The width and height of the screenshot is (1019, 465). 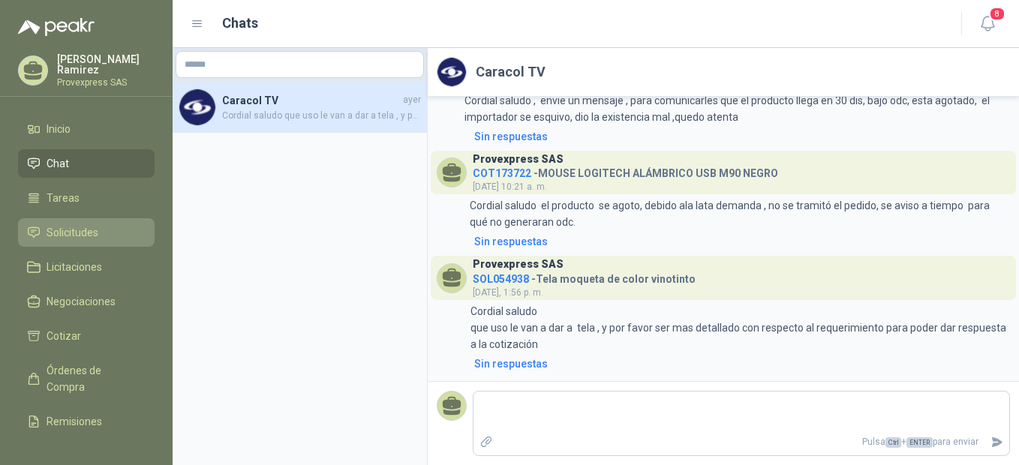 What do you see at coordinates (74, 267) in the screenshot?
I see `span: Licitaciones` at bounding box center [74, 267].